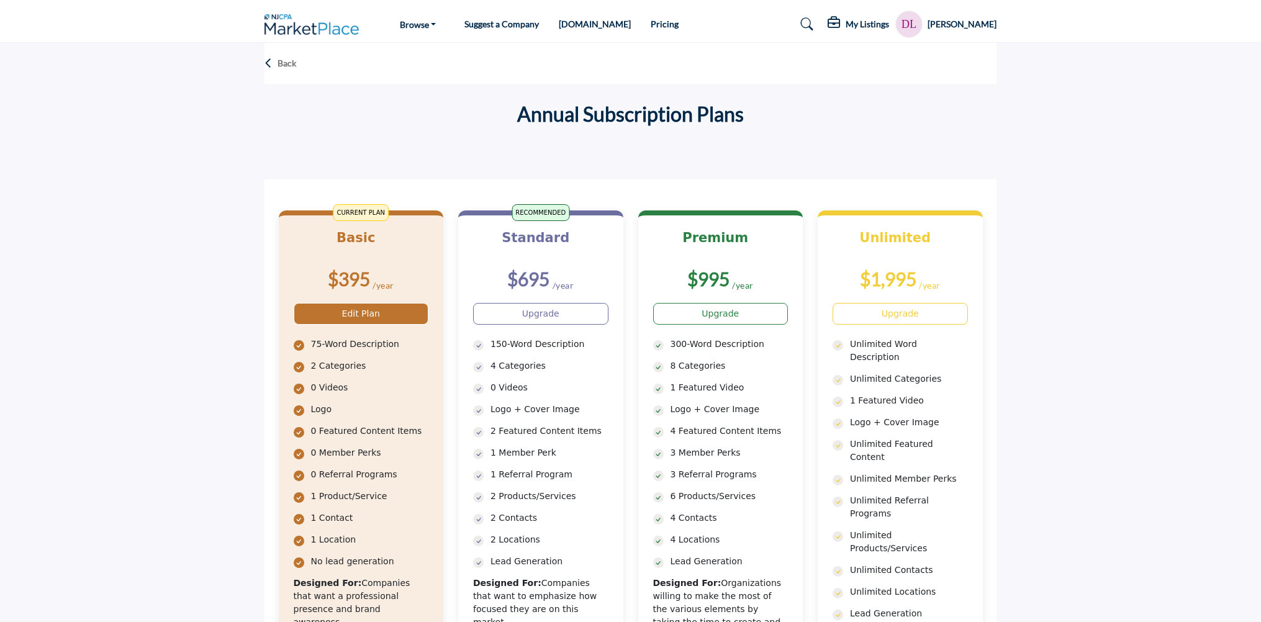 Image resolution: width=1261 pixels, height=622 pixels. Describe the element at coordinates (909, 479) in the screenshot. I see `p: Unlimited Member Perks` at that location.